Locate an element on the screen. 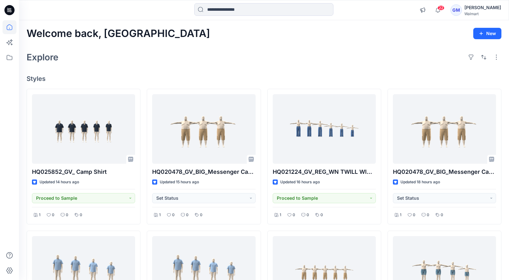 The width and height of the screenshot is (509, 280). a: HQ021224_GV_REG_WN TWILL WIDE LEG PULL ON is located at coordinates (324, 129).